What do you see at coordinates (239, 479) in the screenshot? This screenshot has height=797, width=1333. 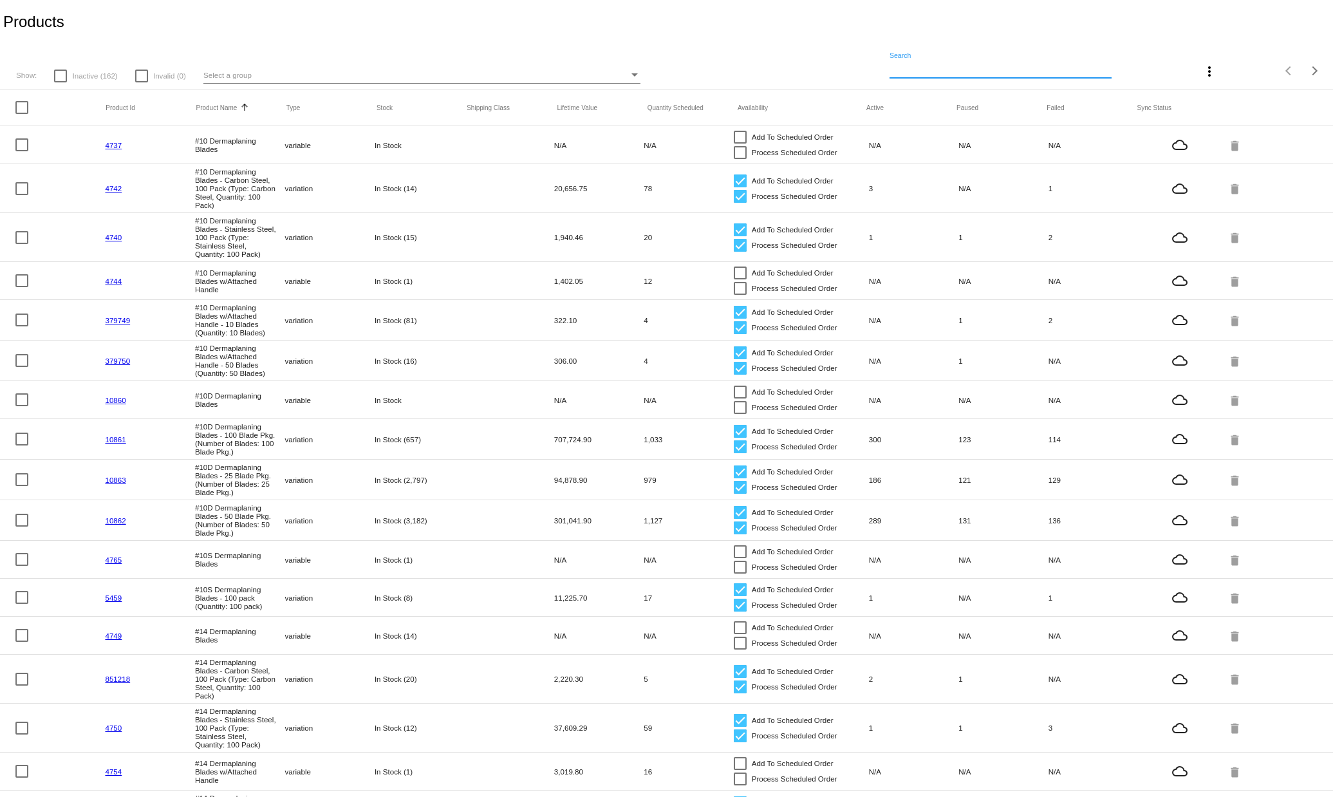 I see `mat-cell: #10D Dermaplaning Blades - 25 Blade Pkg. (Number of Blades: 25 Blade Pkg.)` at bounding box center [239, 479].